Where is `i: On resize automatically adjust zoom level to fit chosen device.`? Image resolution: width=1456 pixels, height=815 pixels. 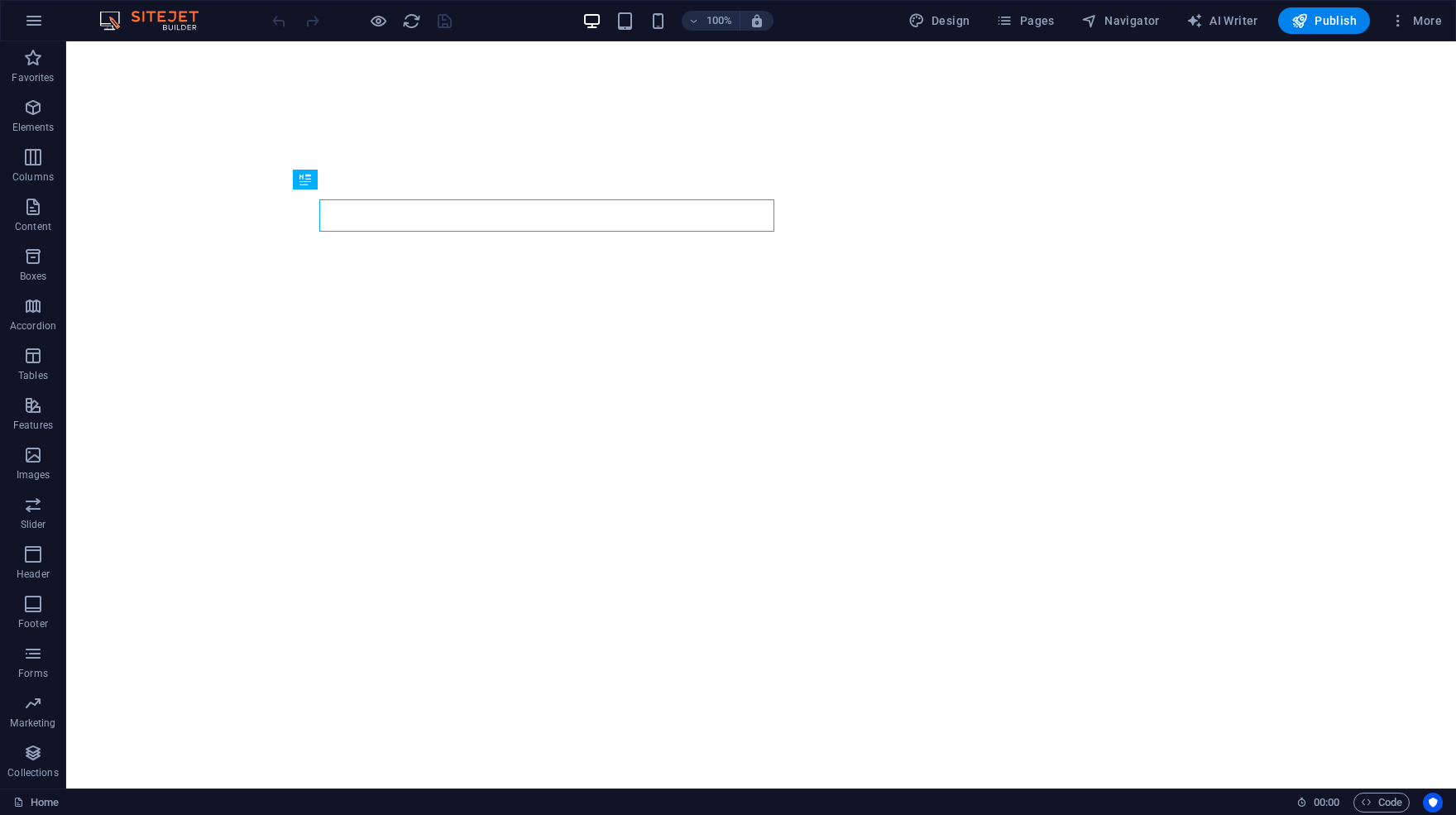
i: On resize automatically adjust zoom level to fit chosen device. is located at coordinates (757, 21).